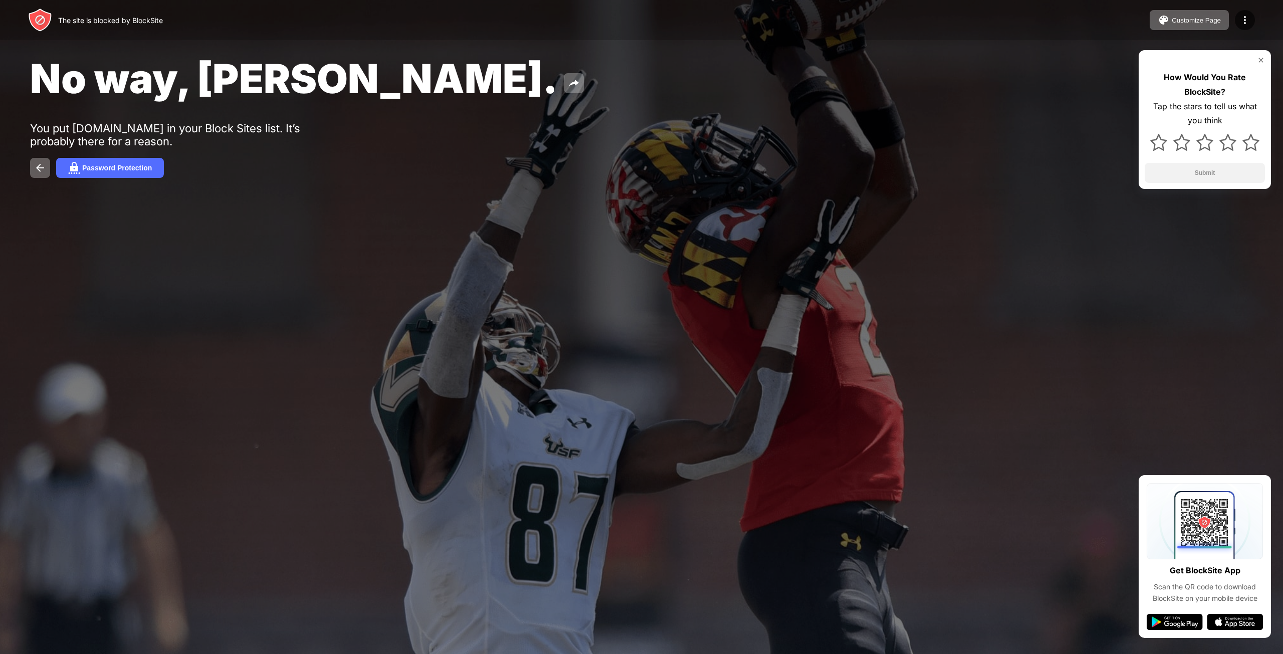  I want to click on img: back.svg, so click(40, 168).